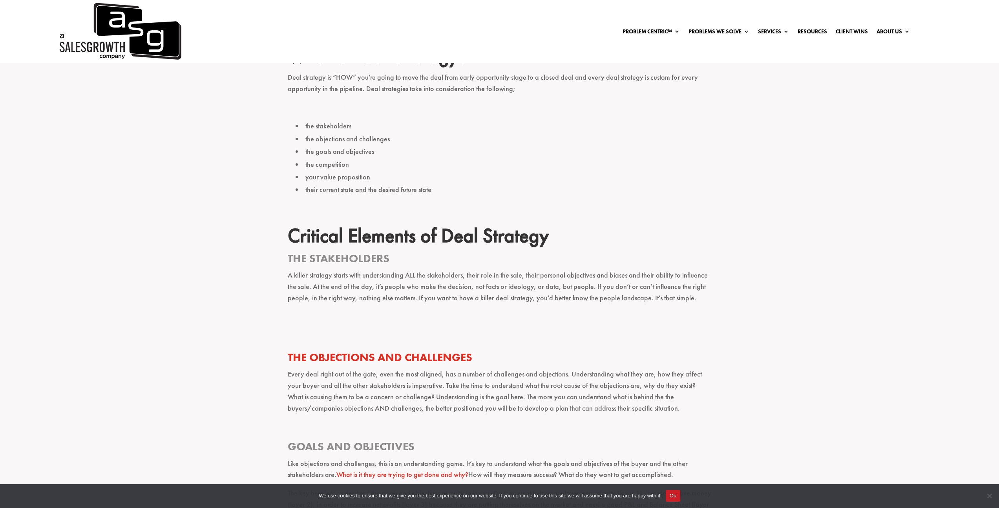 The image size is (999, 508). Describe the element at coordinates (500, 448) in the screenshot. I see `h3: Goals and Objectives` at that location.